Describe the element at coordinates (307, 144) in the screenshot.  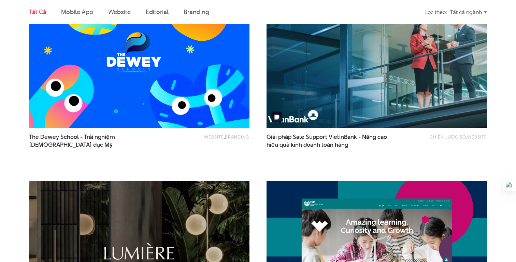
I see `span: hiệu quả kinh doanh toàn hàng` at that location.